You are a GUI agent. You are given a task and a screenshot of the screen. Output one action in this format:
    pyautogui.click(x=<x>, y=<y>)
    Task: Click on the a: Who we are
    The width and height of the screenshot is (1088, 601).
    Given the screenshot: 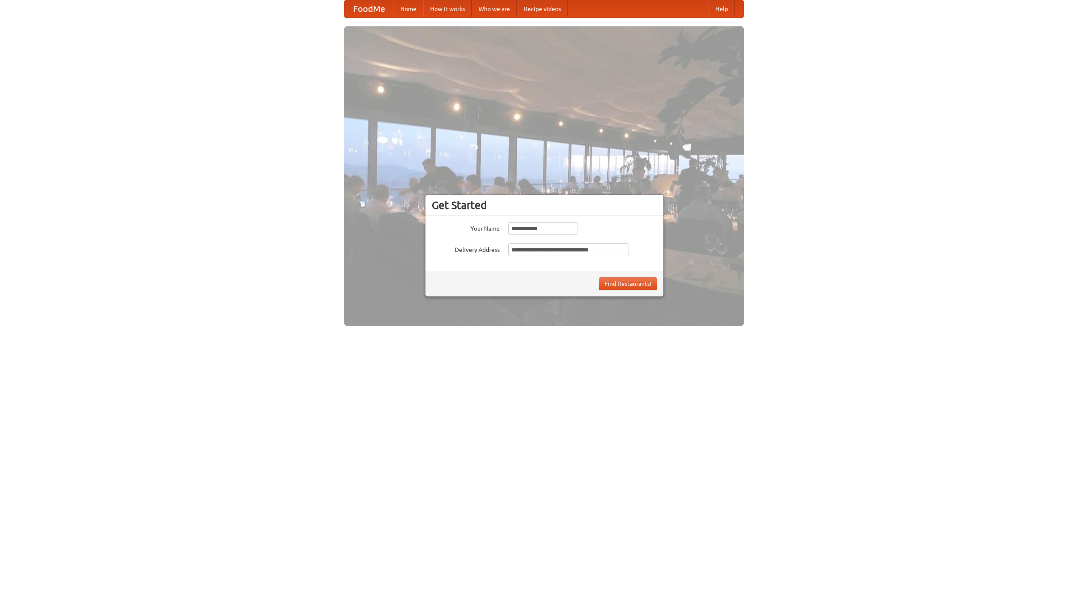 What is the action you would take?
    pyautogui.click(x=494, y=9)
    